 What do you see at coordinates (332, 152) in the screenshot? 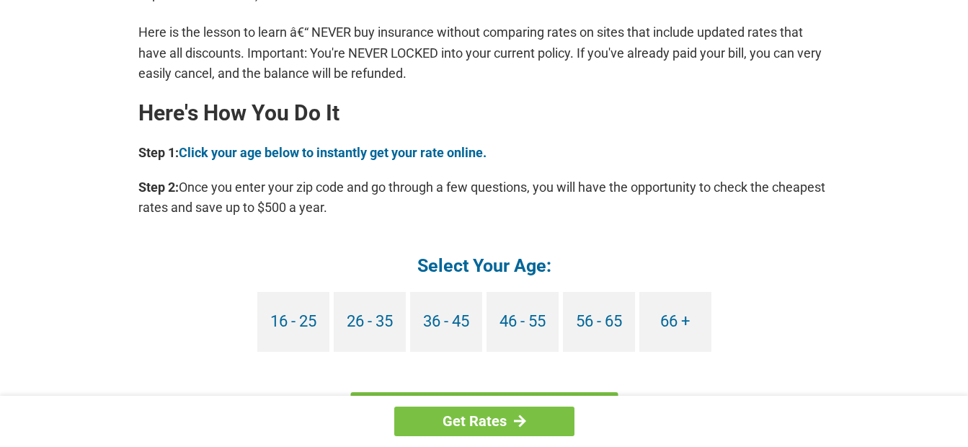
I see `a: Click your age below to instantly get your rate online.` at bounding box center [332, 152].